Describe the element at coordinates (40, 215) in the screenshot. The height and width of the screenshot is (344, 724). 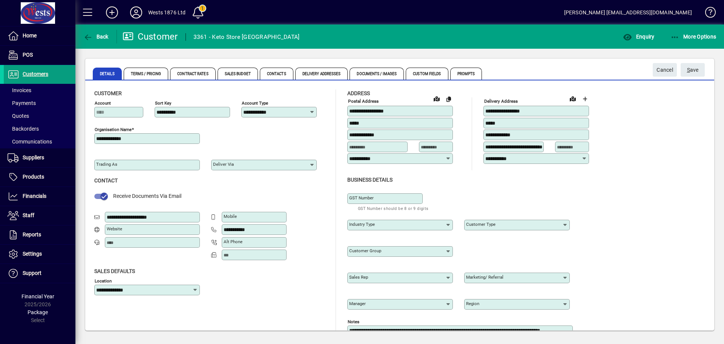
I see `a: Staff` at that location.